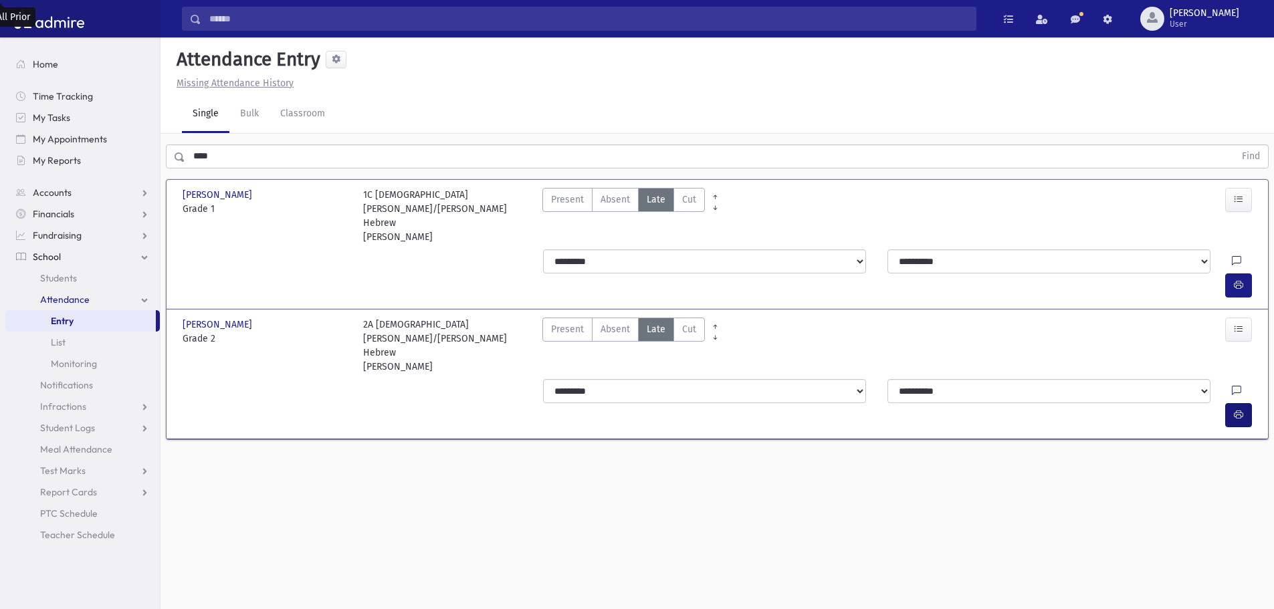 The height and width of the screenshot is (609, 1274). Describe the element at coordinates (57, 235) in the screenshot. I see `span: Fundraising` at that location.